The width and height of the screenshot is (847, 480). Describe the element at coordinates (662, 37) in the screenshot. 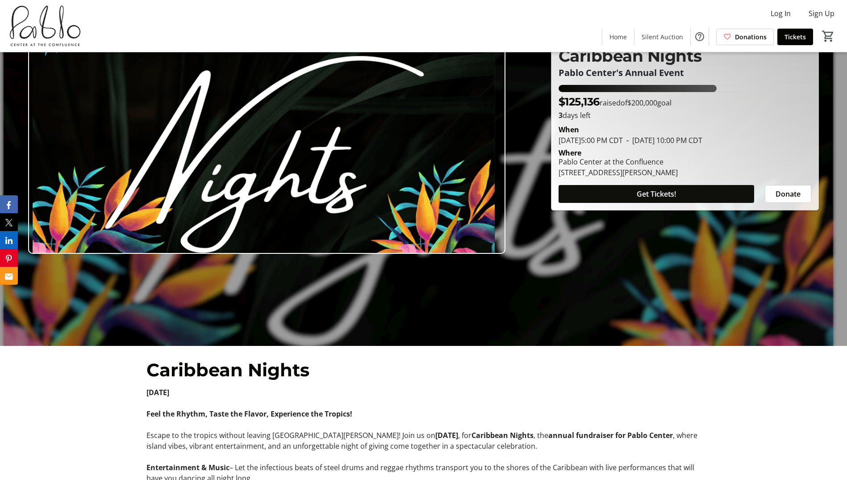

I see `span: Silent Auction` at that location.